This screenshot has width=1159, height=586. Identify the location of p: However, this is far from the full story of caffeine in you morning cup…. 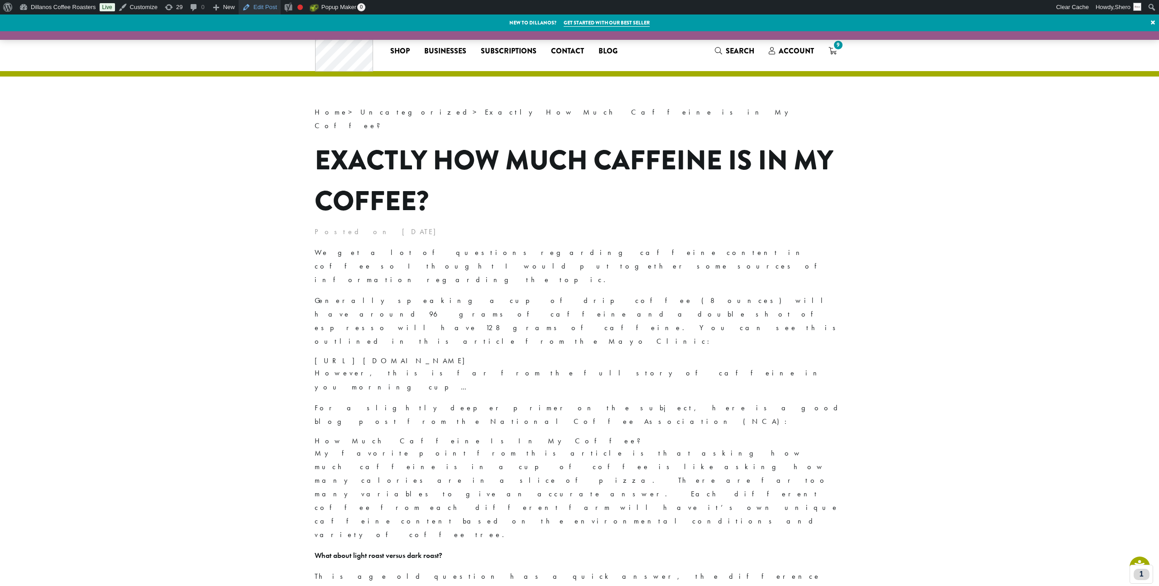
(579, 380).